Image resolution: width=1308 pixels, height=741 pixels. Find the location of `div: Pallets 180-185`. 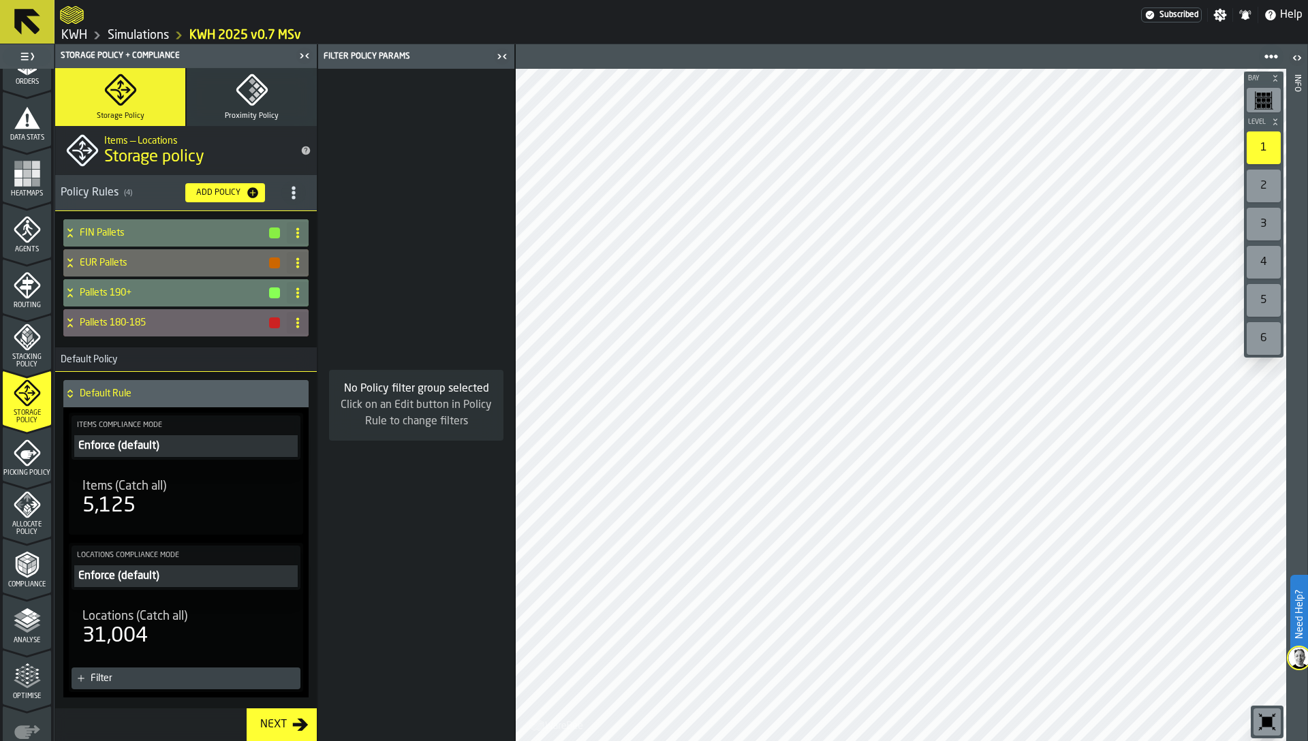

div: Pallets 180-185 is located at coordinates (172, 323).